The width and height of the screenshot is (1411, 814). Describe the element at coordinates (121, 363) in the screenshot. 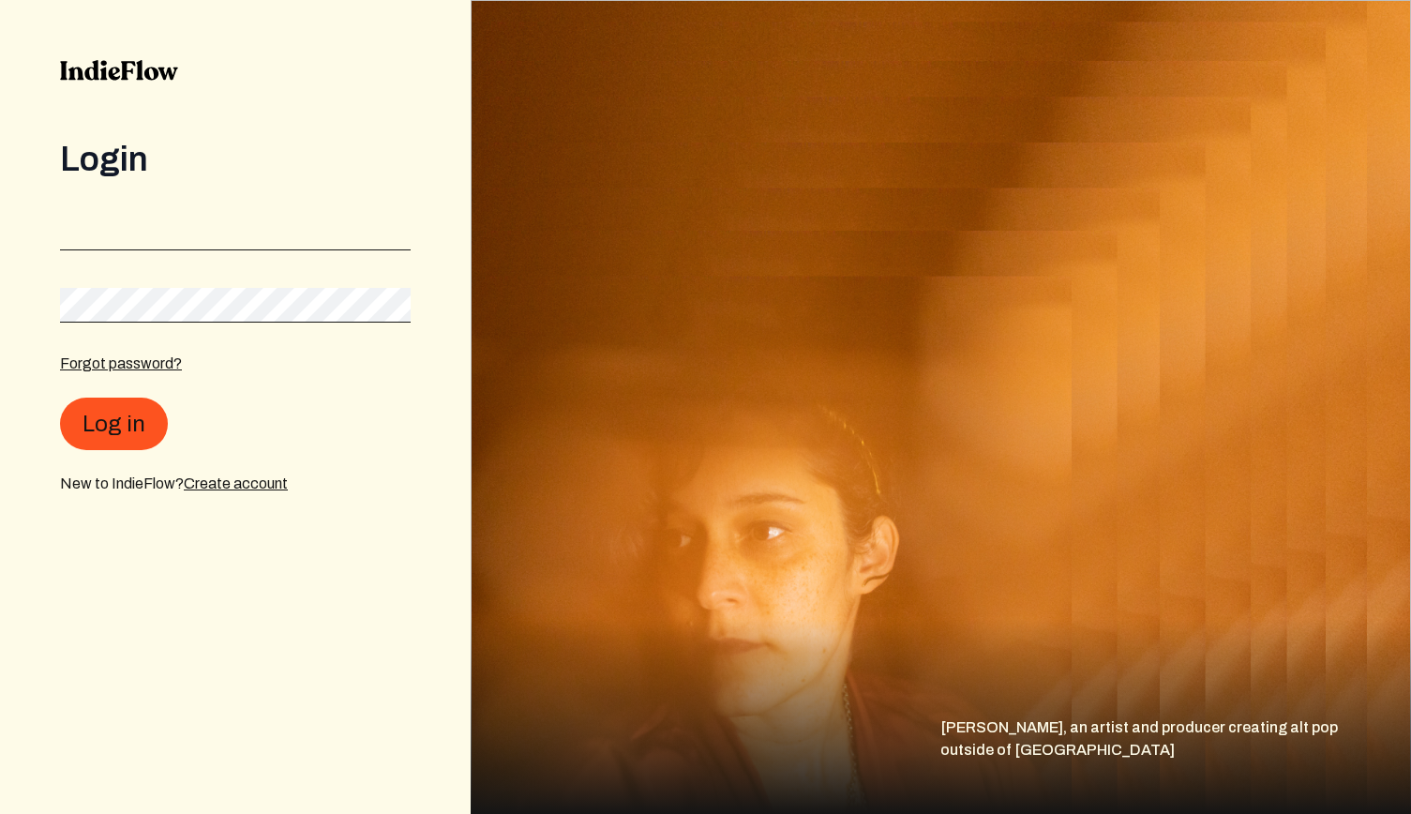

I see `a: Forgot password?` at that location.